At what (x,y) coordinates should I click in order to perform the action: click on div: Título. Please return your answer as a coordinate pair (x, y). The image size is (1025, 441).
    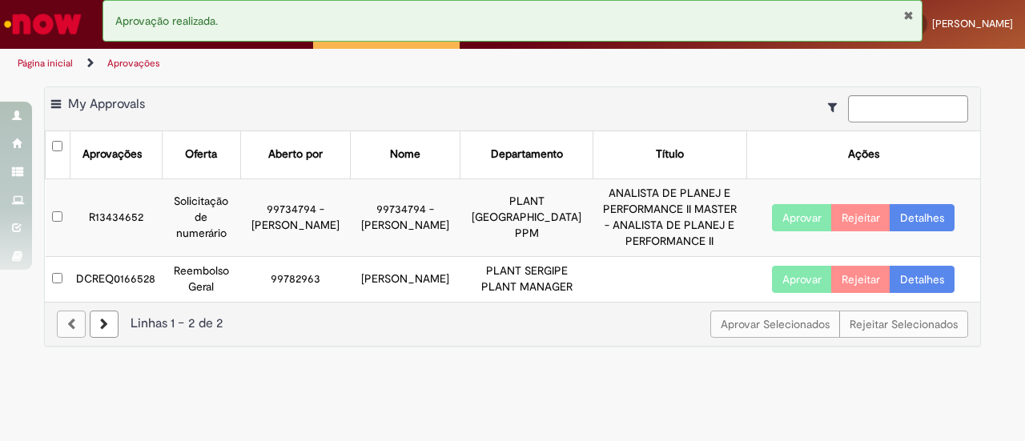
    Looking at the image, I should click on (670, 155).